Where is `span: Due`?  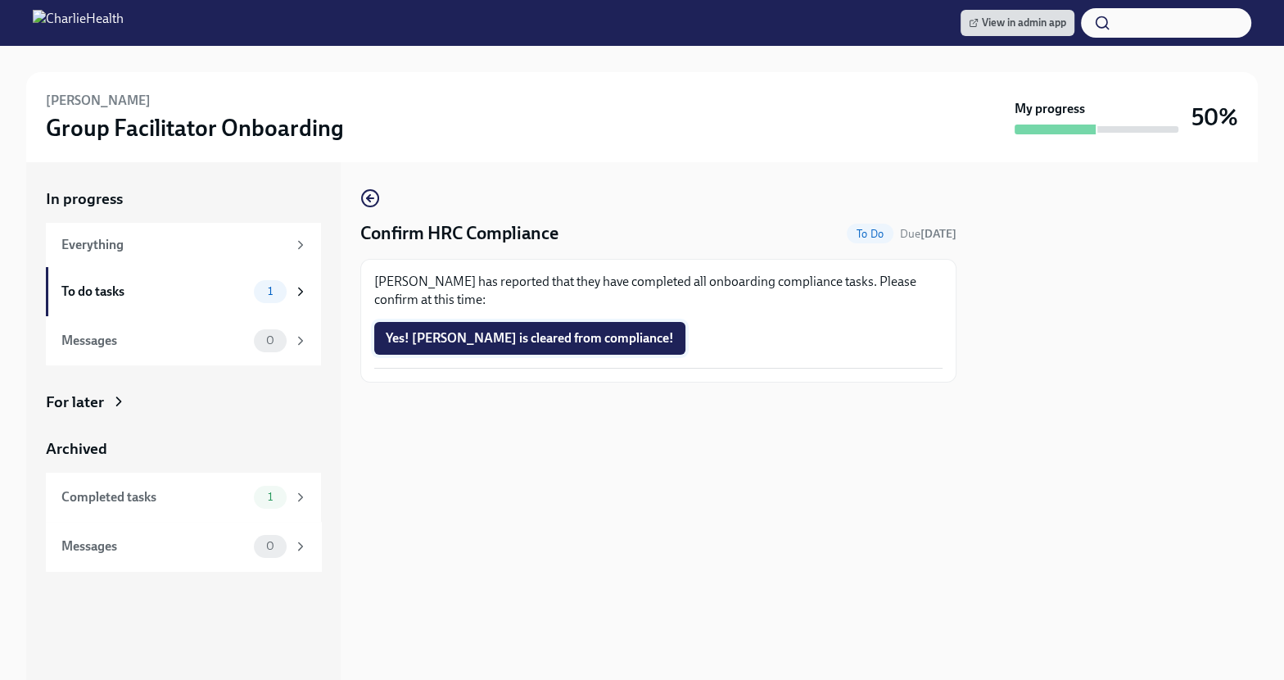
span: Due is located at coordinates (928, 233).